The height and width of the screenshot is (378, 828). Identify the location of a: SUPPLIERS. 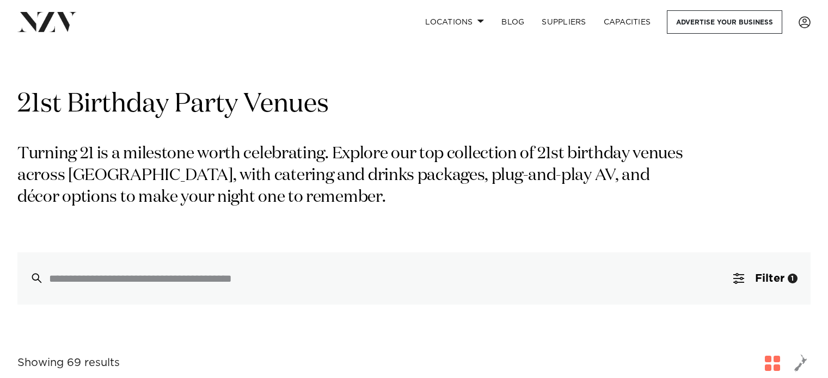
(563, 22).